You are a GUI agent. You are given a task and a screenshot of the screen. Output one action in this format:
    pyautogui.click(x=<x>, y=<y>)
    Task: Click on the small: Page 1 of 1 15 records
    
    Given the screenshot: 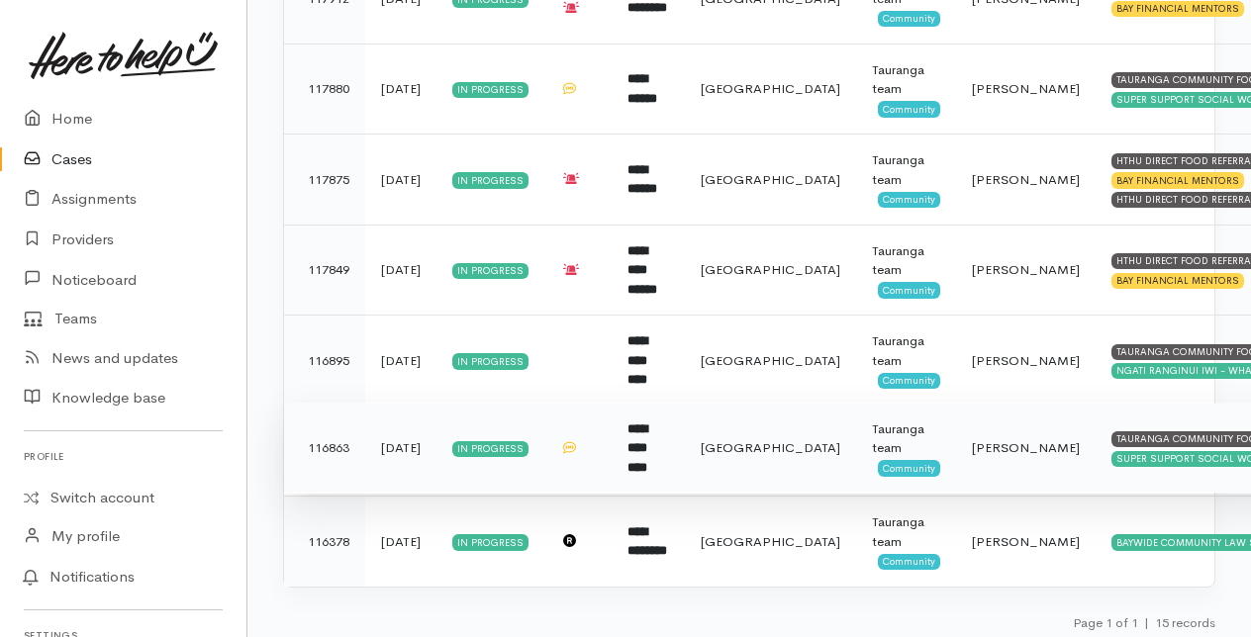 What is the action you would take?
    pyautogui.click(x=1144, y=623)
    